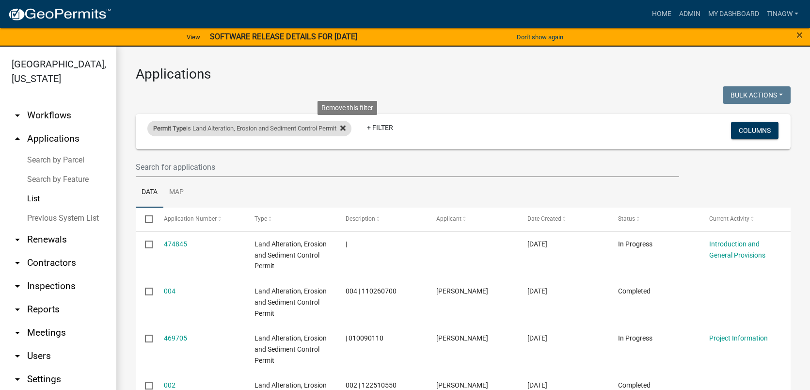 The height and width of the screenshot is (390, 810). I want to click on span: 08/26/2025, so click(537, 338).